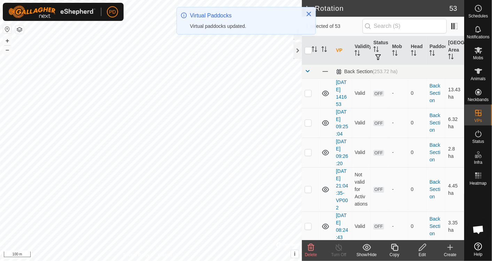  I want to click on div: Virtual Paddocks, so click(245, 16).